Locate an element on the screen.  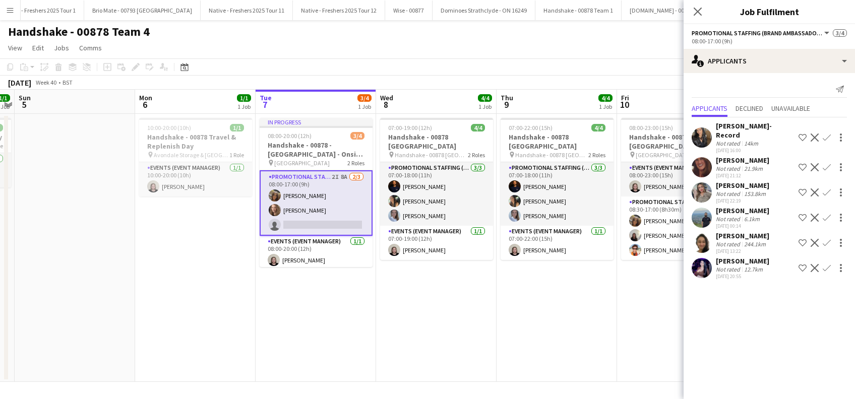
button: Wise - 00877 is located at coordinates (409, 10).